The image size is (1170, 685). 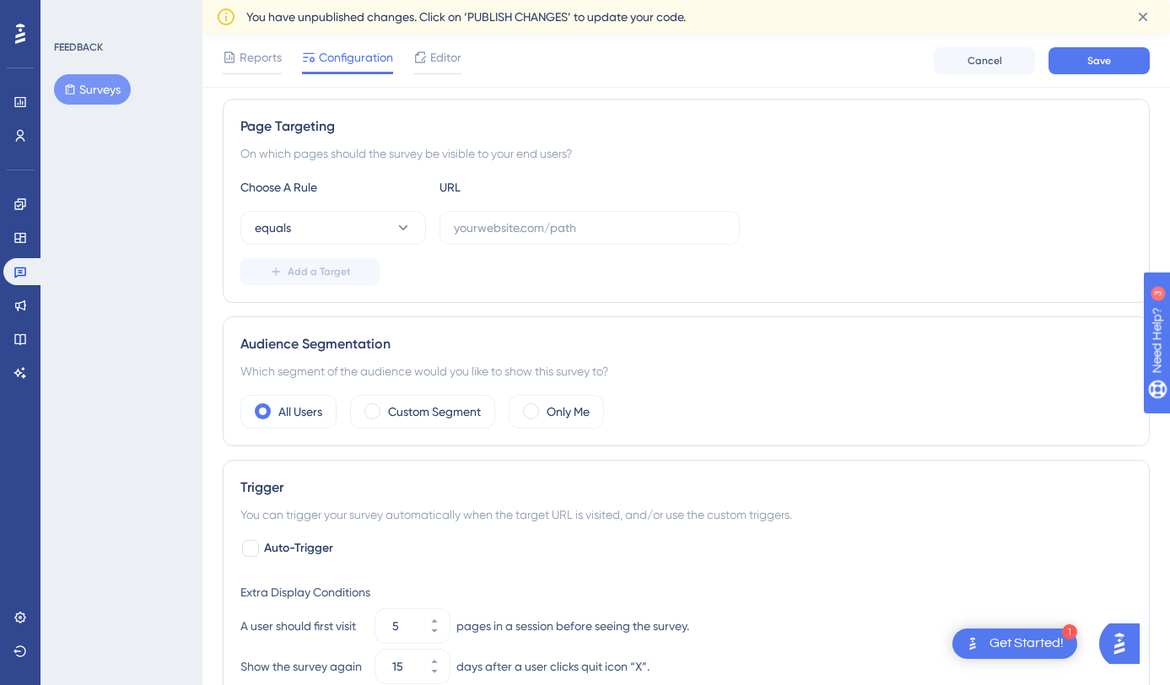 What do you see at coordinates (92, 89) in the screenshot?
I see `button: Surveys` at bounding box center [92, 89].